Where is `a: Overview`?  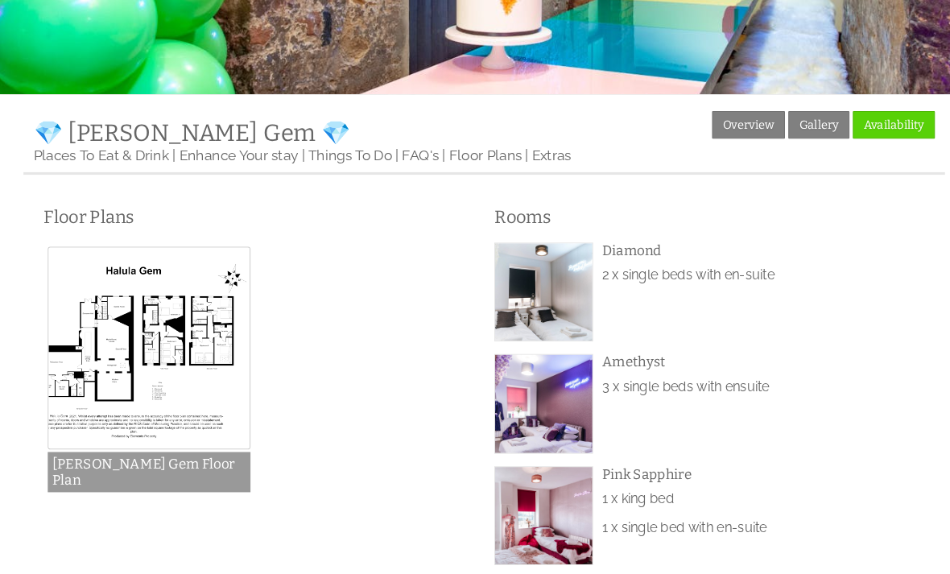 a: Overview is located at coordinates (719, 120).